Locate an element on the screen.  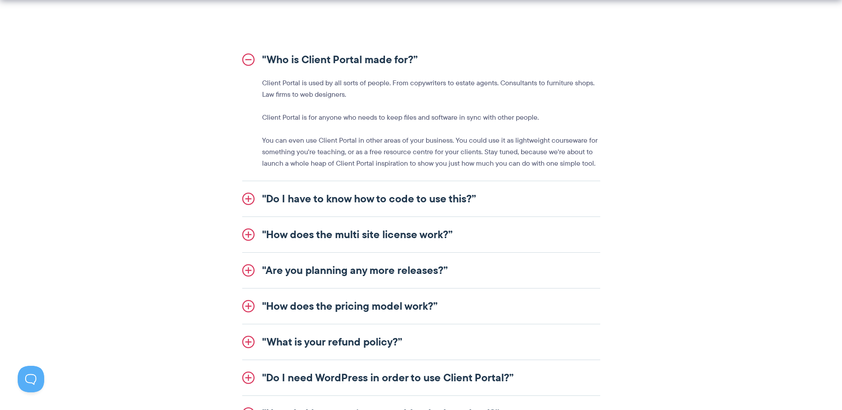
a: "Who is Client Portal made for?” is located at coordinates (421, 60).